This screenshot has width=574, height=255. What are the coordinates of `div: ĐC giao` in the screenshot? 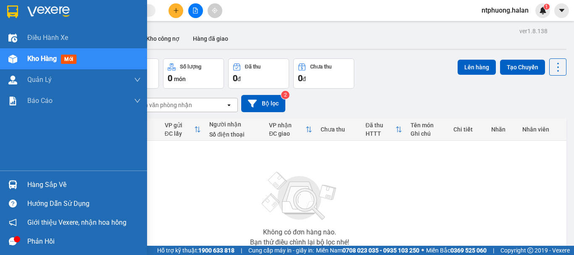 It's located at (287, 134).